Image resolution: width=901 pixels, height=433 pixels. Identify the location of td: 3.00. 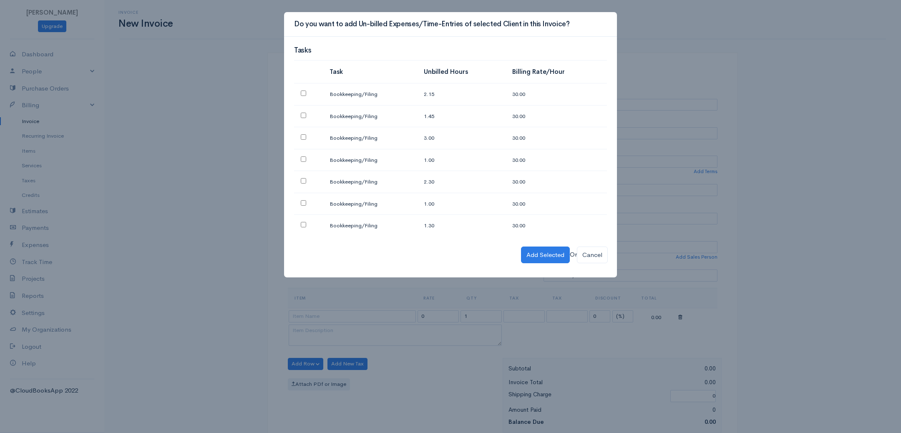
(461, 138).